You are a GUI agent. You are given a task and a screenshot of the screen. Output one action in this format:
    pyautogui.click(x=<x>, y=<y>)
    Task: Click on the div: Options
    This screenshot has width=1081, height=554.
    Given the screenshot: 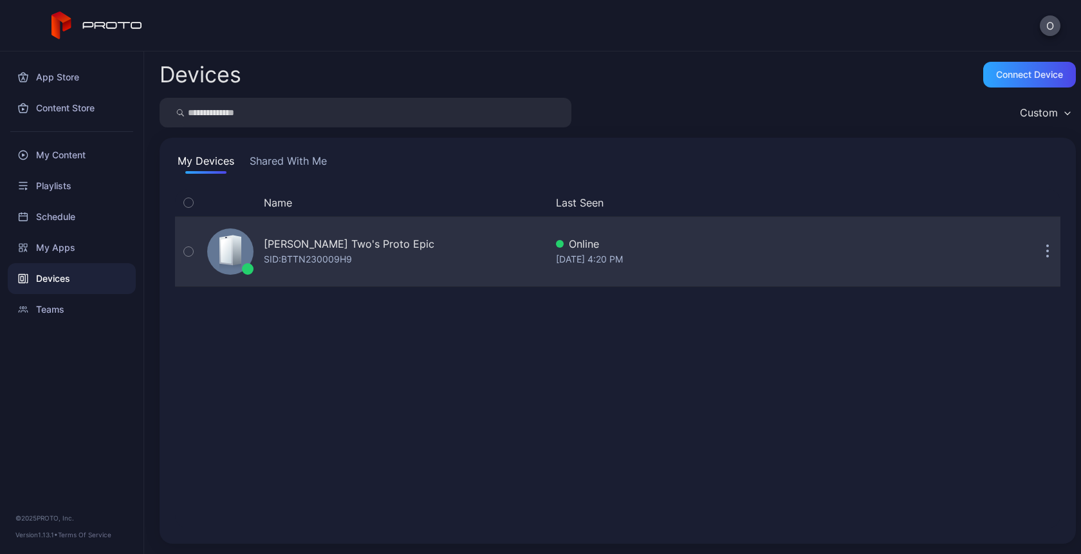 What is the action you would take?
    pyautogui.click(x=1047, y=203)
    